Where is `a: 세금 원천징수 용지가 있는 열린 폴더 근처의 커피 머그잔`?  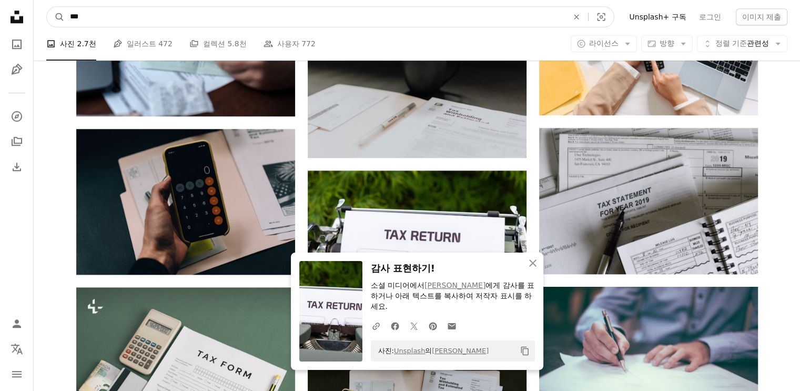
a: 세금 원천징수 용지가 있는 열린 폴더 근처의 커피 머그잔 is located at coordinates (417, 85).